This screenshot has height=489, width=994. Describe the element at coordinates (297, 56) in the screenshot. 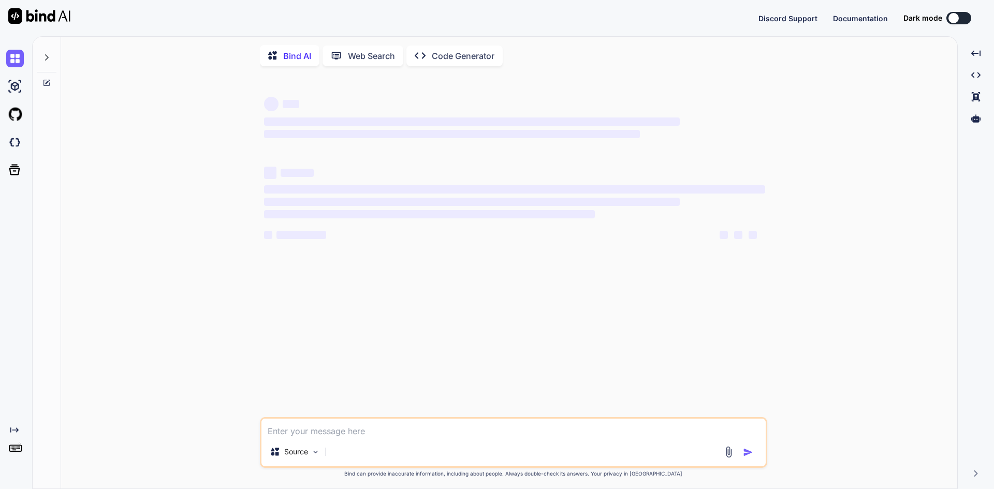

I see `p: Bind AI` at that location.